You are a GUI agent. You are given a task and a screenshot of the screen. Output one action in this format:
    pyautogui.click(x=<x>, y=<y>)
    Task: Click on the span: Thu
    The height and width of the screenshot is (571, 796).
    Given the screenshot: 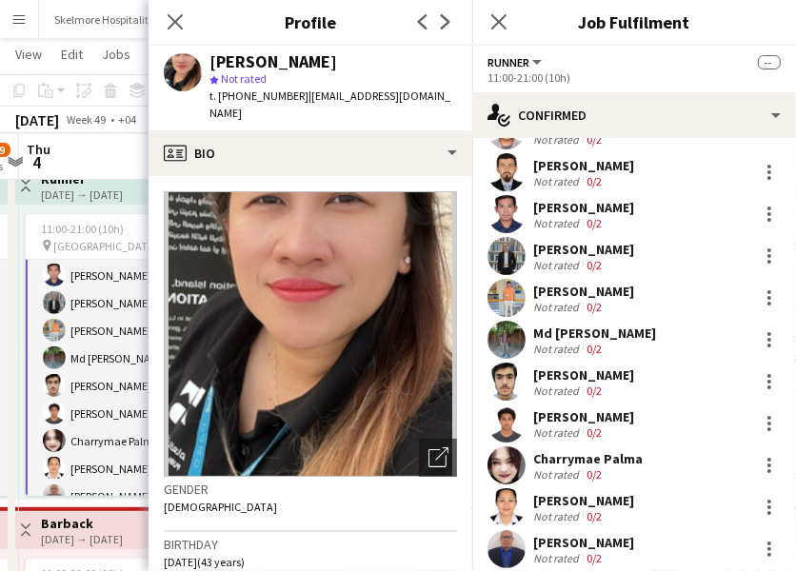 What is the action you would take?
    pyautogui.click(x=38, y=149)
    